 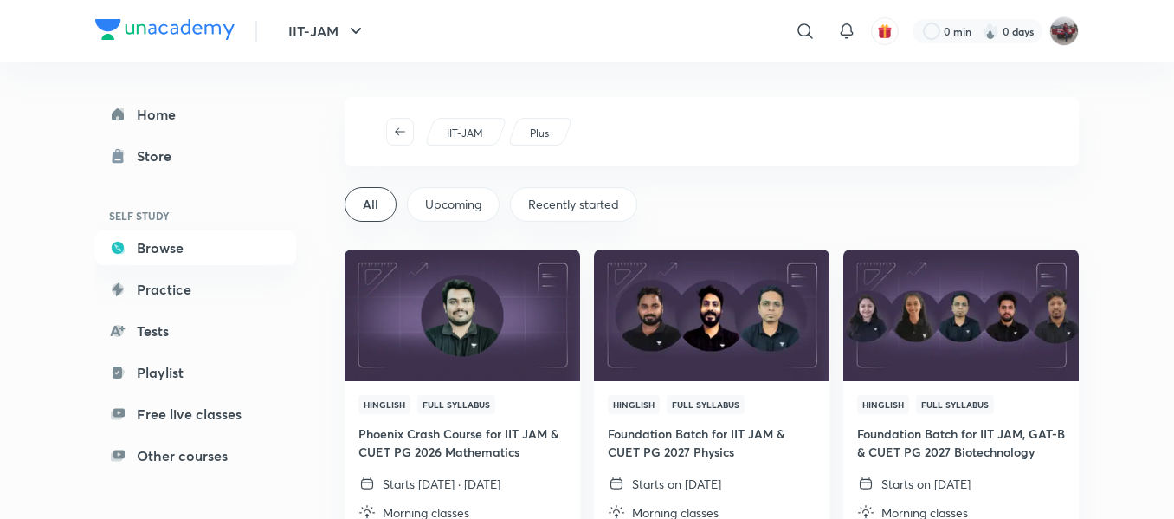 I want to click on a: Home, so click(x=196, y=114).